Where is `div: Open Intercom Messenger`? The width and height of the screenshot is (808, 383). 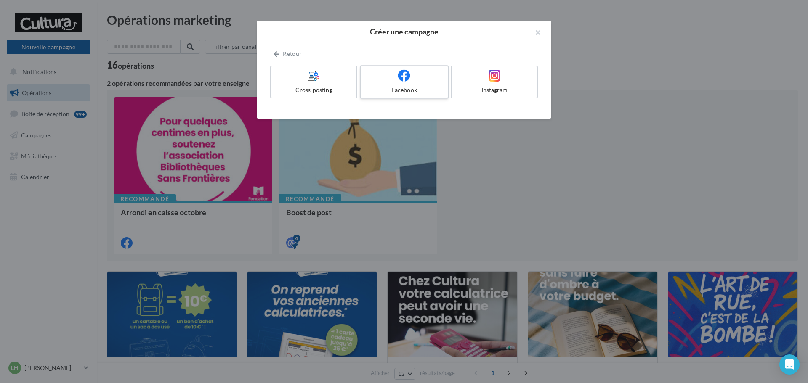
div: Open Intercom Messenger is located at coordinates (789, 365).